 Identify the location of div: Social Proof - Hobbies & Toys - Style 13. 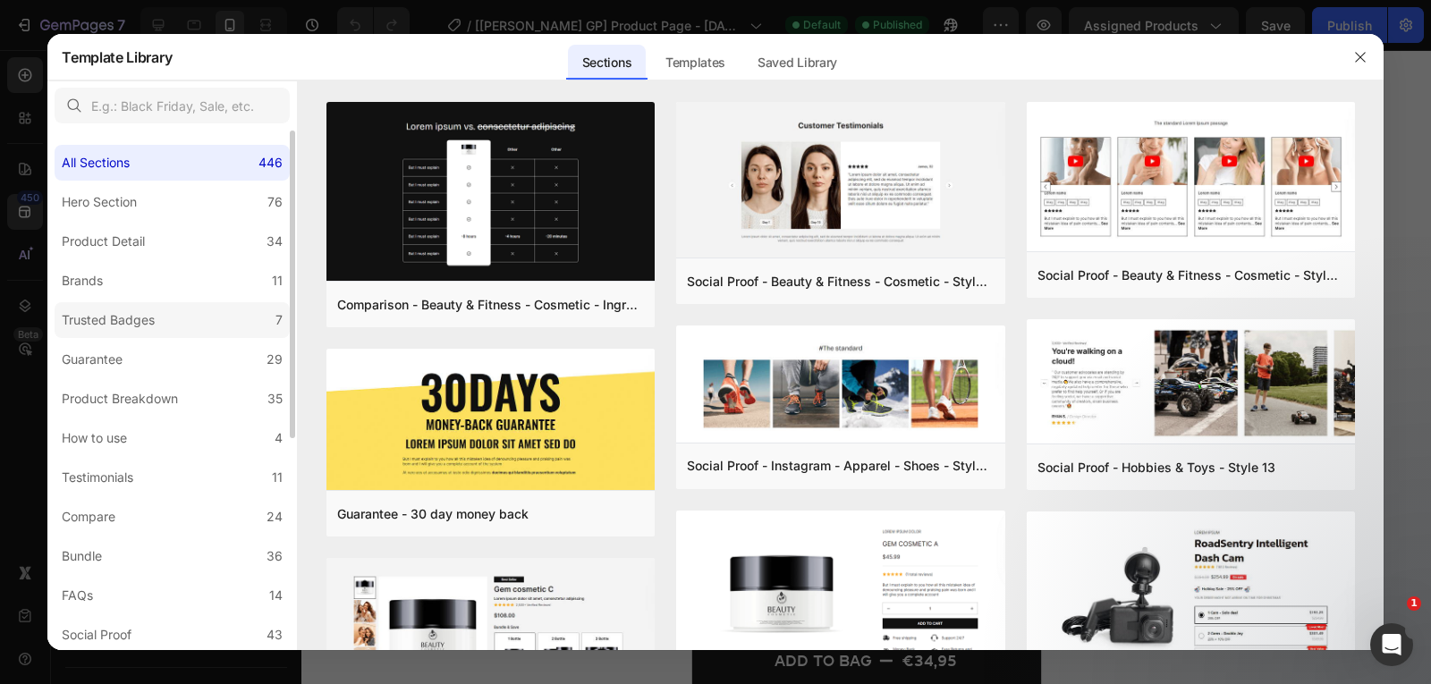
(1156, 468).